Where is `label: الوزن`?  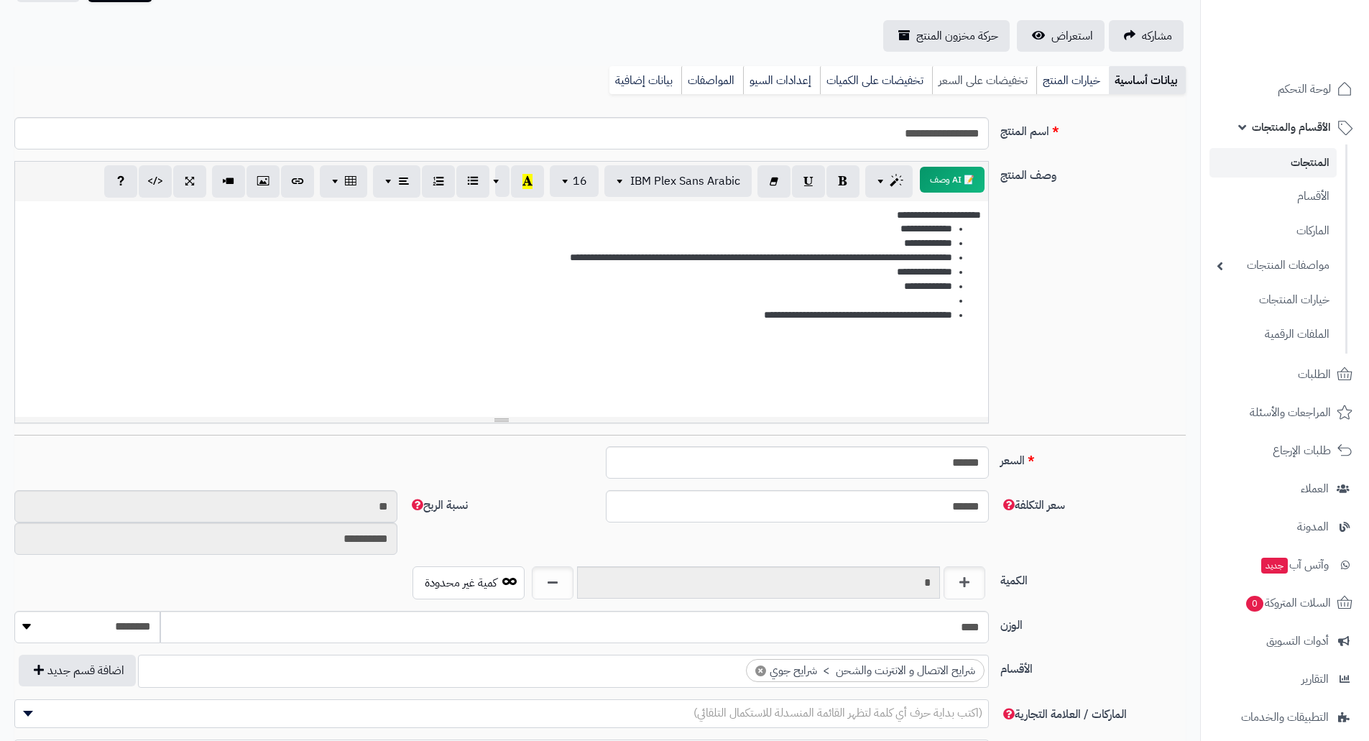 label: الوزن is located at coordinates (1093, 622).